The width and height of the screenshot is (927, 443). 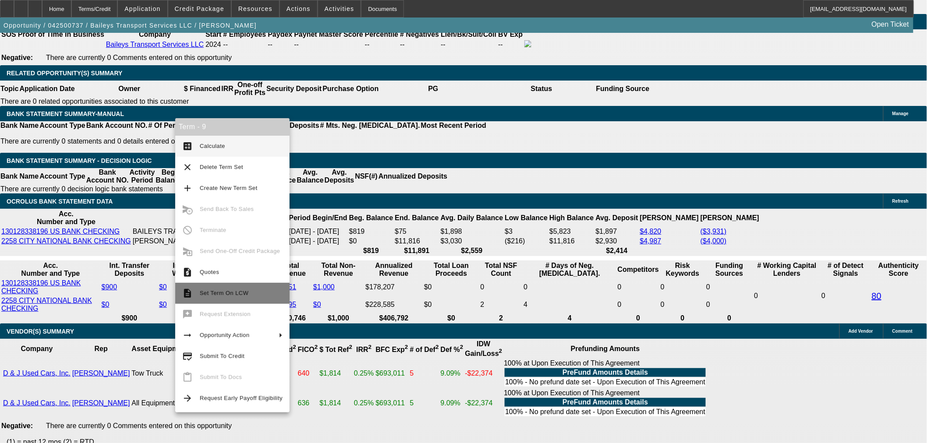 What do you see at coordinates (169, 403) in the screenshot?
I see `td: All Equipment Types` at bounding box center [169, 403].